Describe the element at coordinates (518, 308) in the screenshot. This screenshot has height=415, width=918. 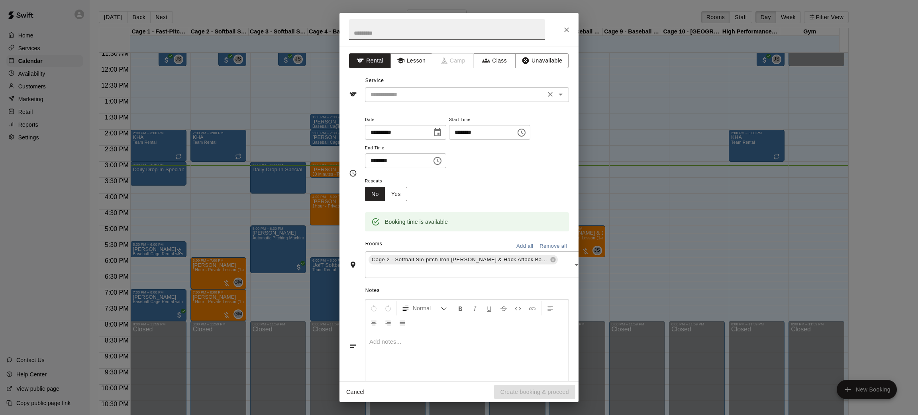
I see `button: Insert Code` at that location.